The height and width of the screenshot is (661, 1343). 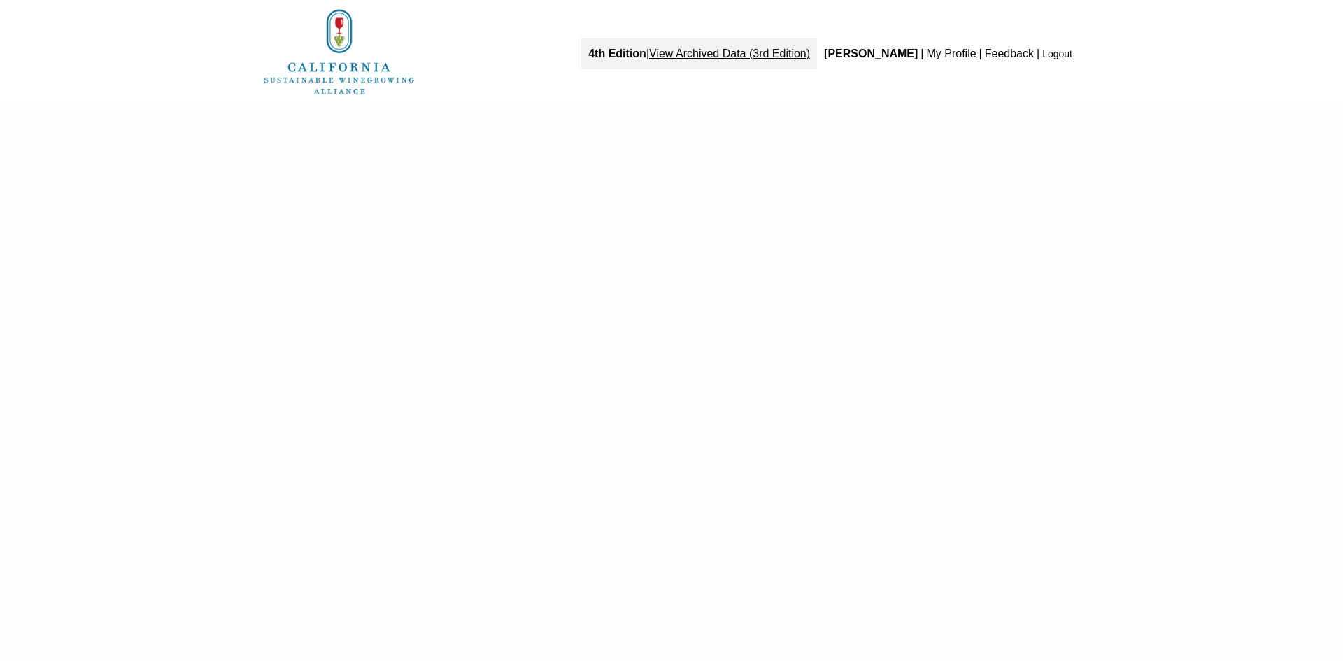 I want to click on a: View Archived Data (3rd Edition), so click(x=729, y=53).